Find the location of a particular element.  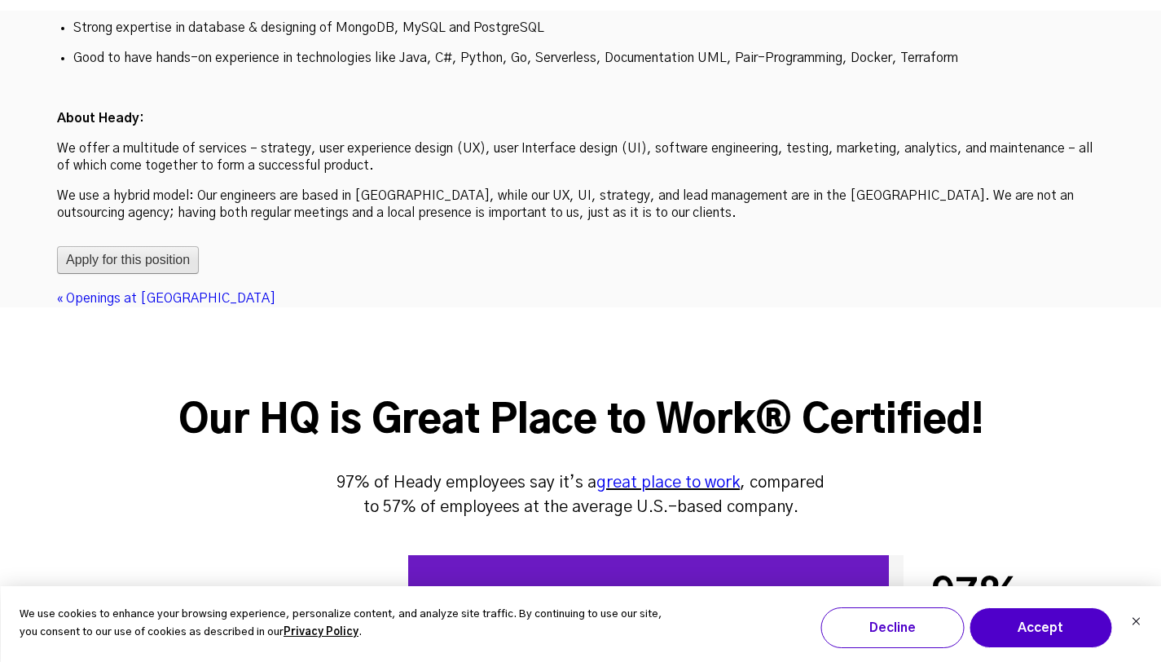

button: Decline is located at coordinates (892, 628).